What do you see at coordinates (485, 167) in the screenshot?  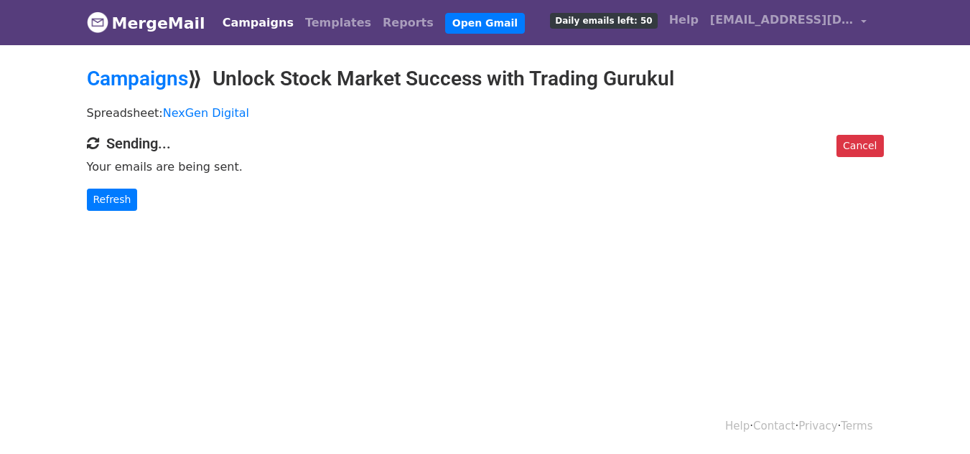 I see `p: Your emails are being sent.` at bounding box center [485, 167].